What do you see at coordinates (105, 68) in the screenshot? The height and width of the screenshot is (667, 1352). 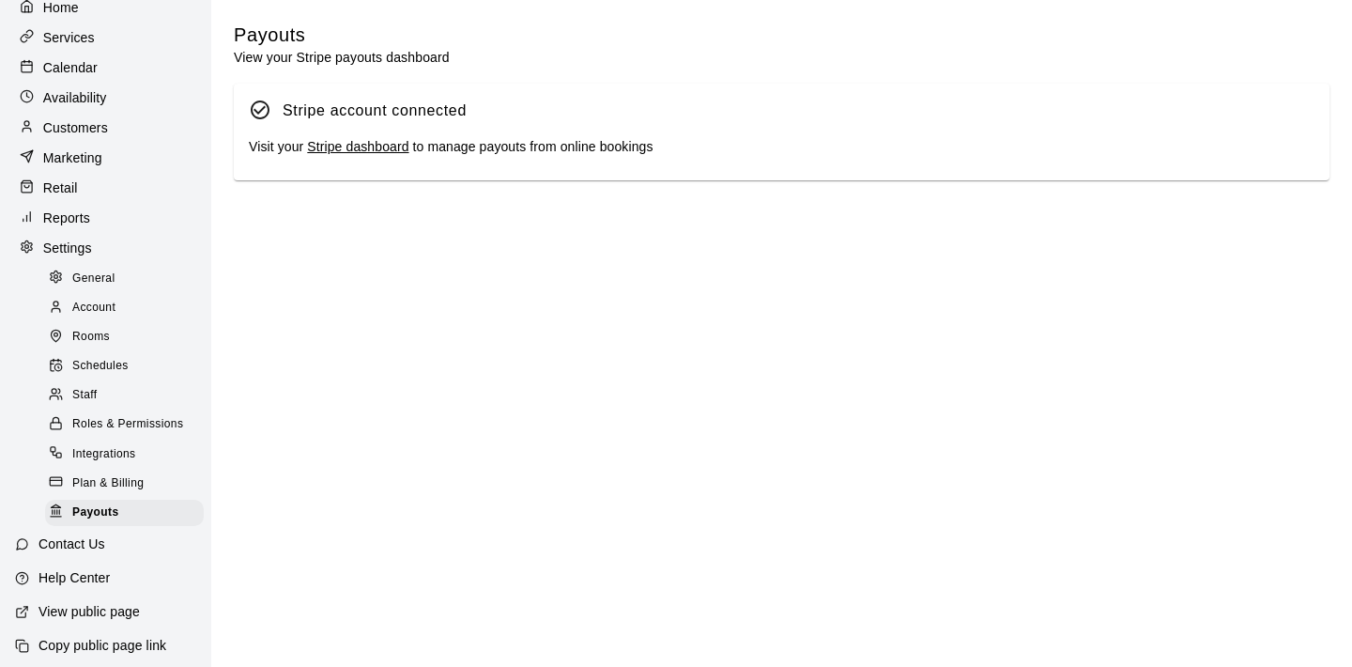 I see `a: Calendar` at bounding box center [105, 68].